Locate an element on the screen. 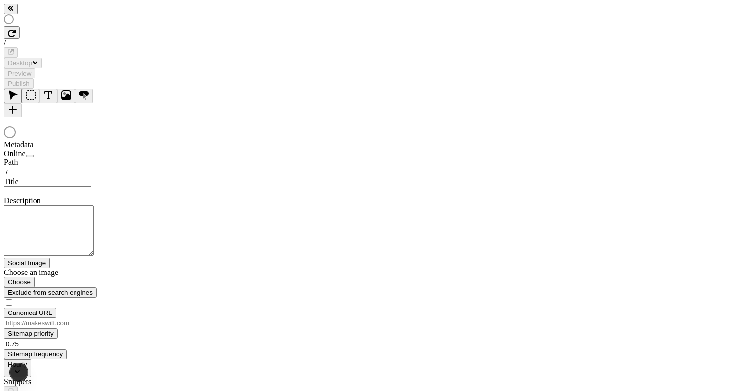 This screenshot has width=746, height=391. div: Snippets is located at coordinates (63, 382).